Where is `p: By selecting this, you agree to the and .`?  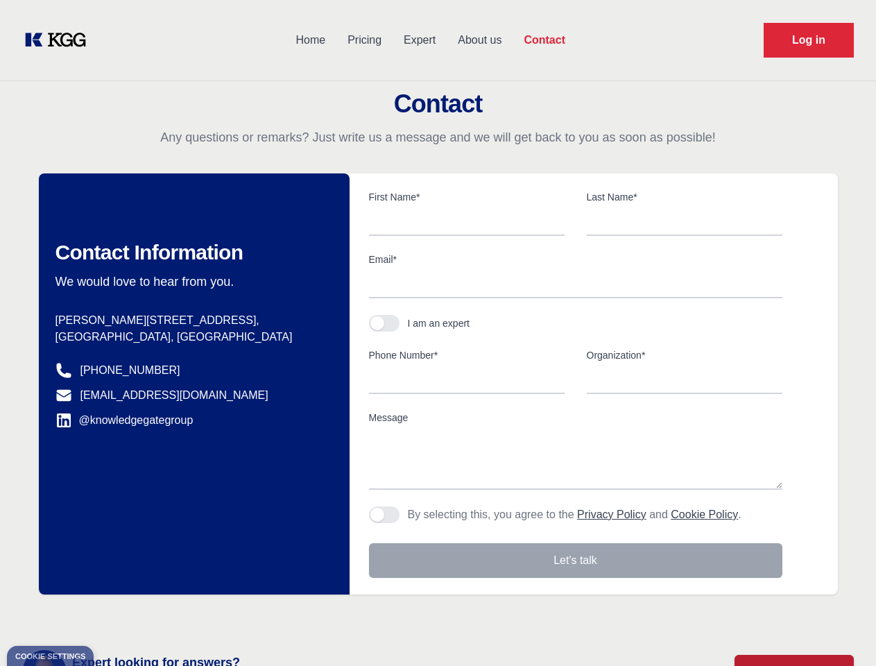
p: By selecting this, you agree to the and . is located at coordinates (574, 515).